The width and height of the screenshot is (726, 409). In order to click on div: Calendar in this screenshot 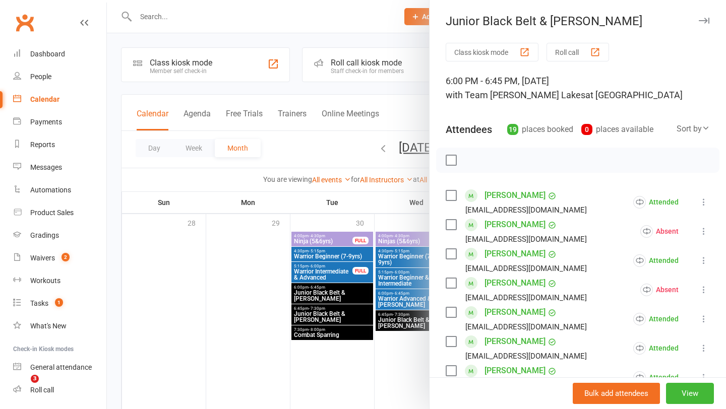, I will do `click(45, 99)`.